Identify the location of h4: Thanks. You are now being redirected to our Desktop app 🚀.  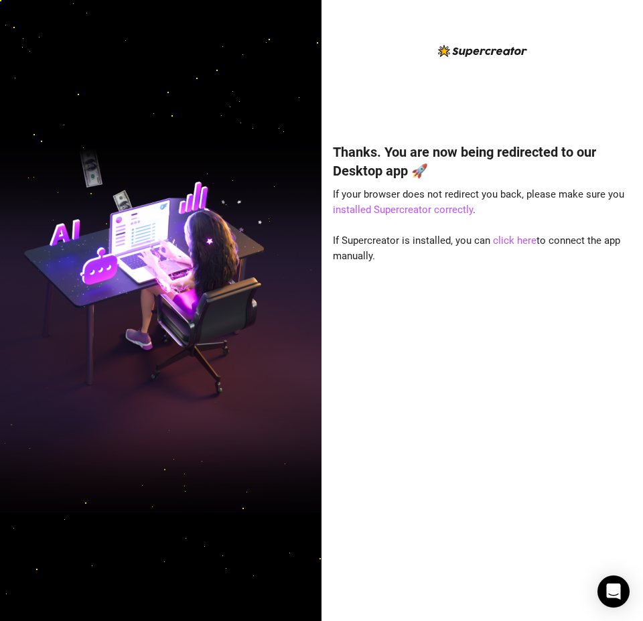
(482, 161).